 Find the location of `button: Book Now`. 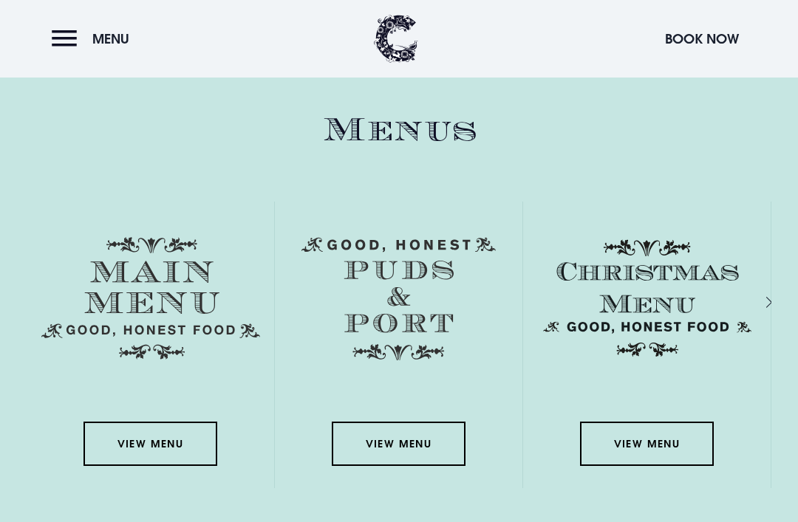

button: Book Now is located at coordinates (702, 38).